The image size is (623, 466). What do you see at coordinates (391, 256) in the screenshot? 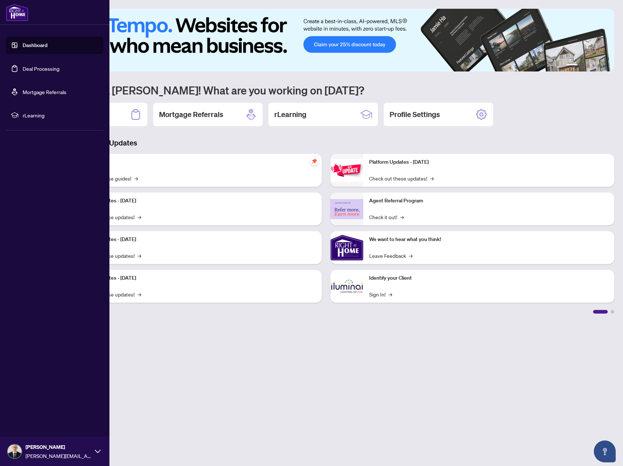
I see `a: Leave Feedback→` at bounding box center [391, 256].